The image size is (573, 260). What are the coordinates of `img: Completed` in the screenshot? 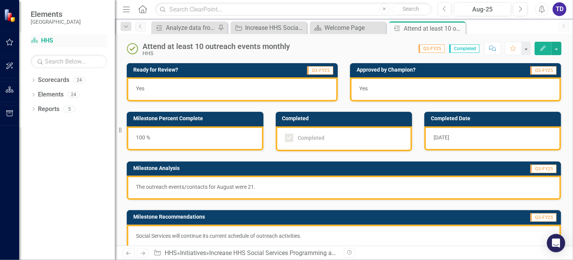 It's located at (133, 49).